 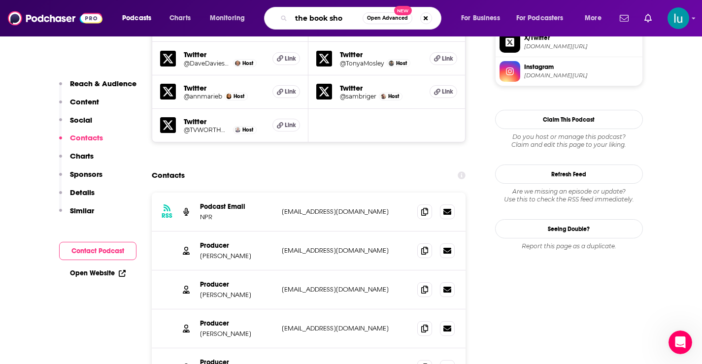 What do you see at coordinates (581, 67) in the screenshot?
I see `span: Instagram` at bounding box center [581, 67].